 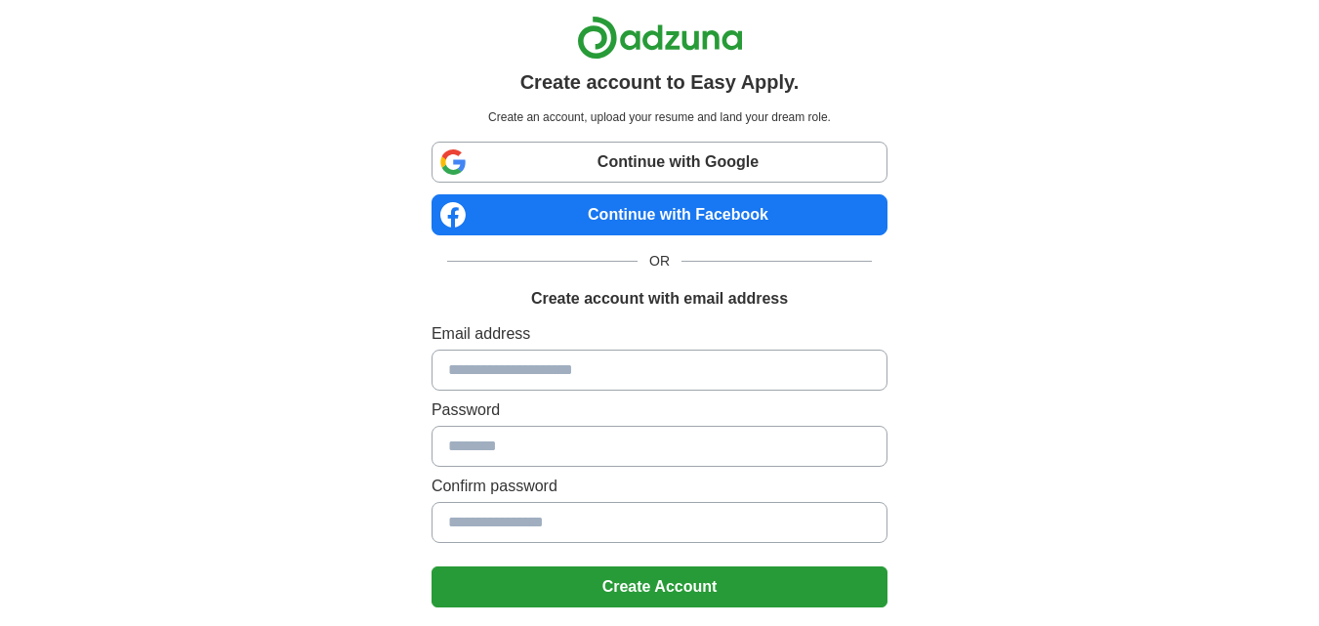 I want to click on button: Create Account, so click(x=659, y=587).